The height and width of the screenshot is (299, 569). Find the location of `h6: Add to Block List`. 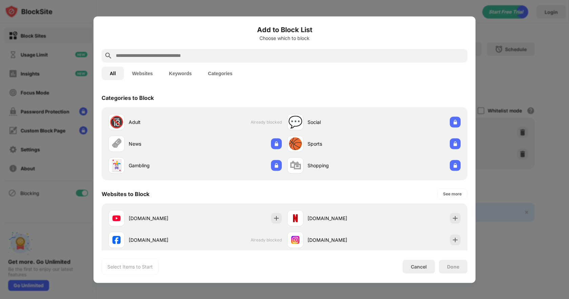

h6: Add to Block List is located at coordinates (285, 29).